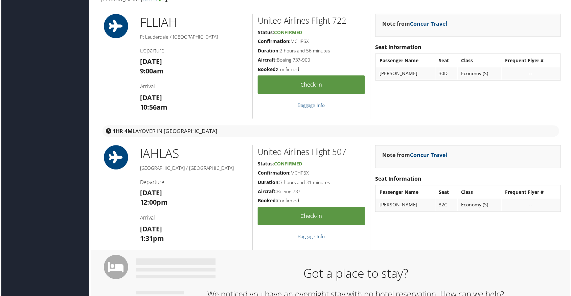  I want to click on strong: 10:56am, so click(153, 107).